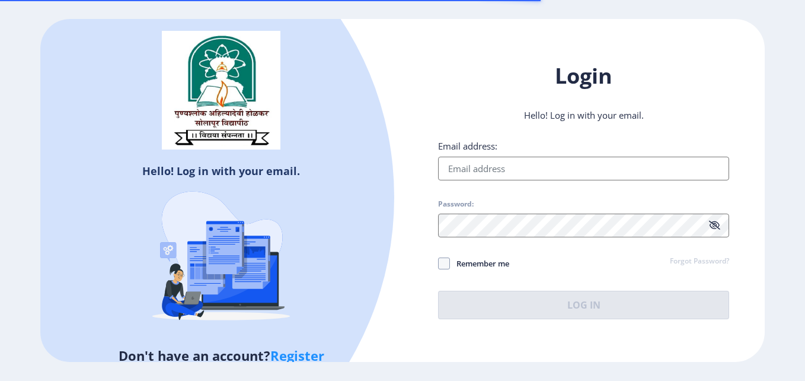 This screenshot has height=381, width=805. Describe the element at coordinates (468, 146) in the screenshot. I see `label: Email address:` at that location.